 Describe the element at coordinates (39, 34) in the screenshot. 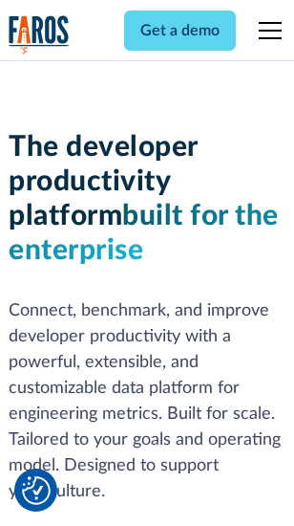

I see `img: Logo of the analytics and reporting company Faros.` at that location.